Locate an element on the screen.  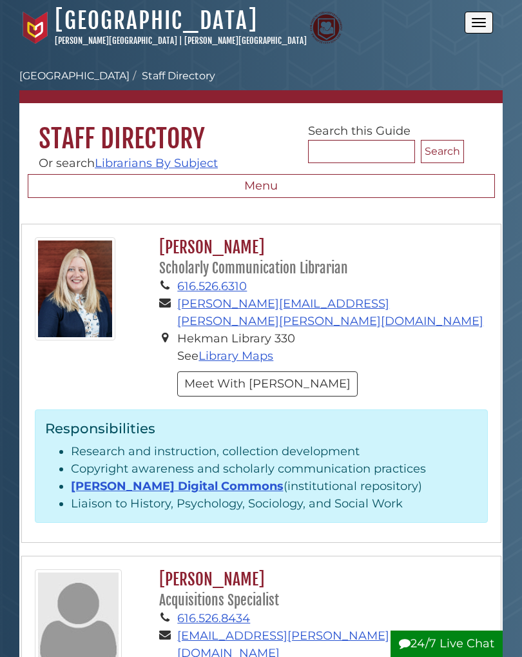
a: Librarians By Subject is located at coordinates (156, 163).